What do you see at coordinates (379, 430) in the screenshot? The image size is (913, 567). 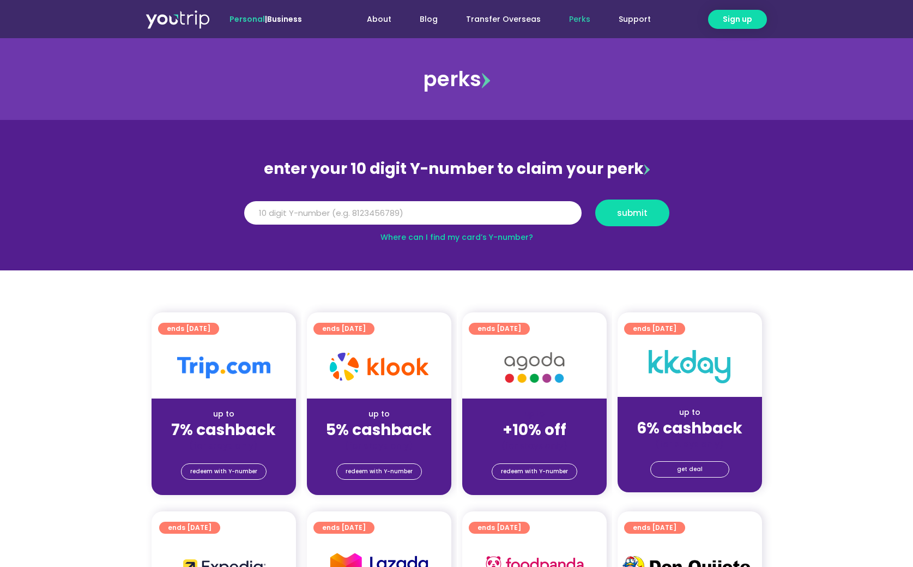 I see `strong: 5% cashback` at bounding box center [379, 430].